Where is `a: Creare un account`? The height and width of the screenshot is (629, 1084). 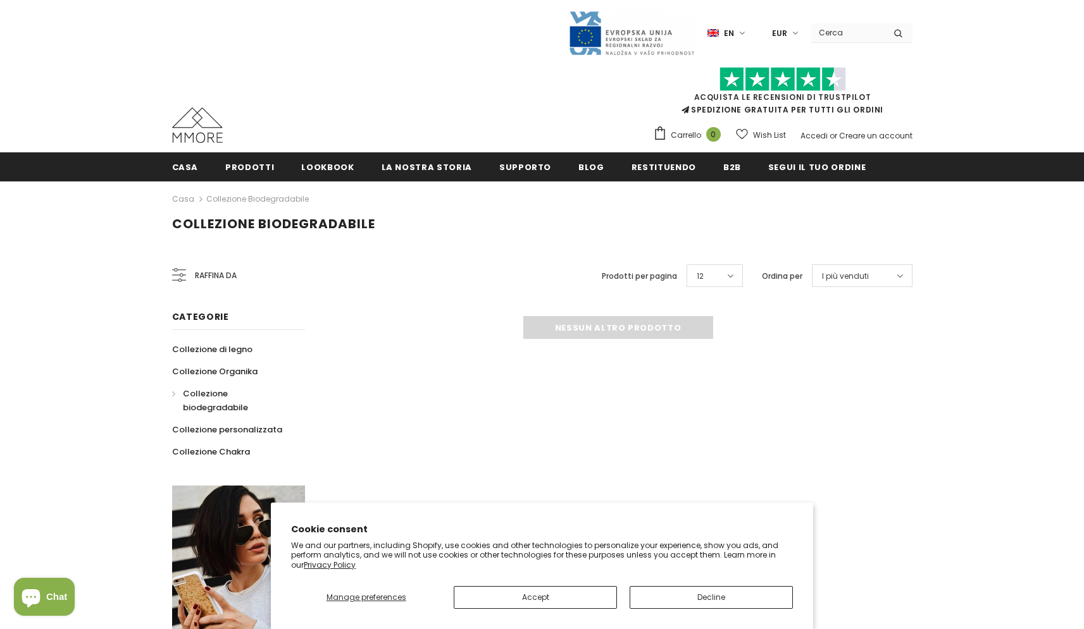
a: Creare un account is located at coordinates (876, 135).